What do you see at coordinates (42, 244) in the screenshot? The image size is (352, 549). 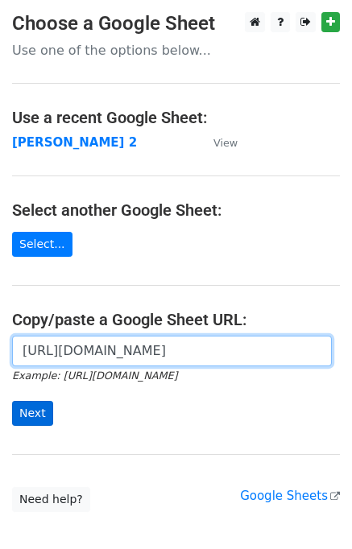 I see `a: Select...` at bounding box center [42, 244].